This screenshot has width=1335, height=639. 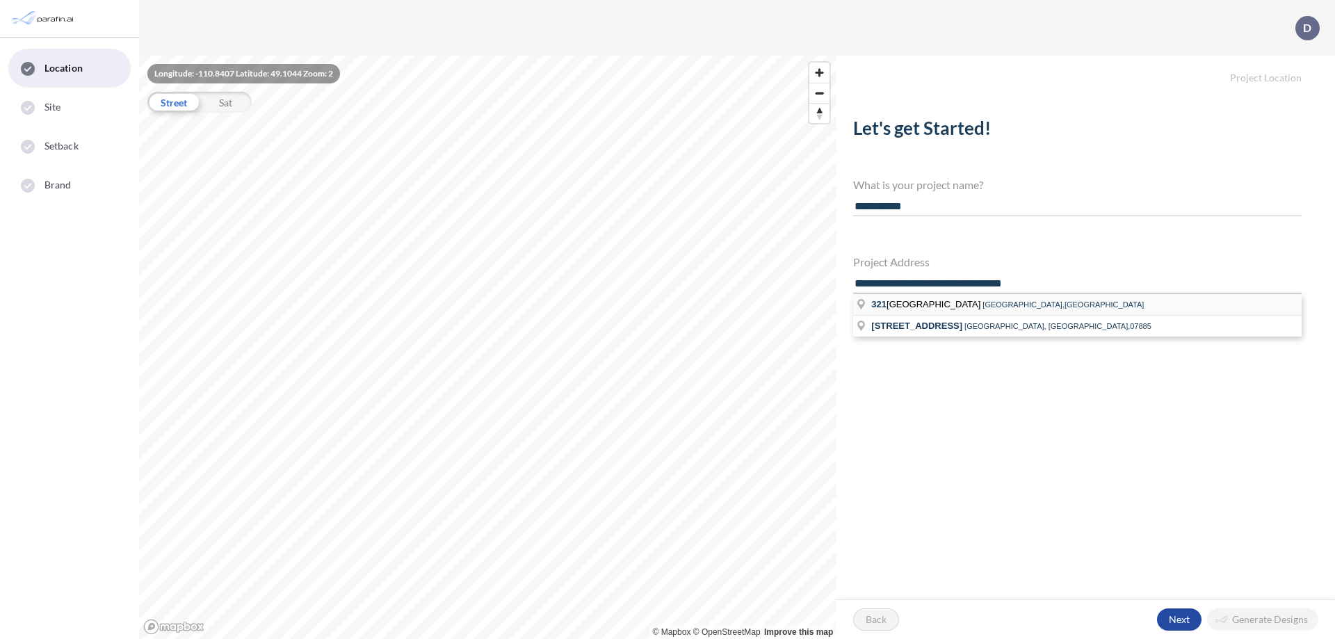 I want to click on div: Sat, so click(x=225, y=102).